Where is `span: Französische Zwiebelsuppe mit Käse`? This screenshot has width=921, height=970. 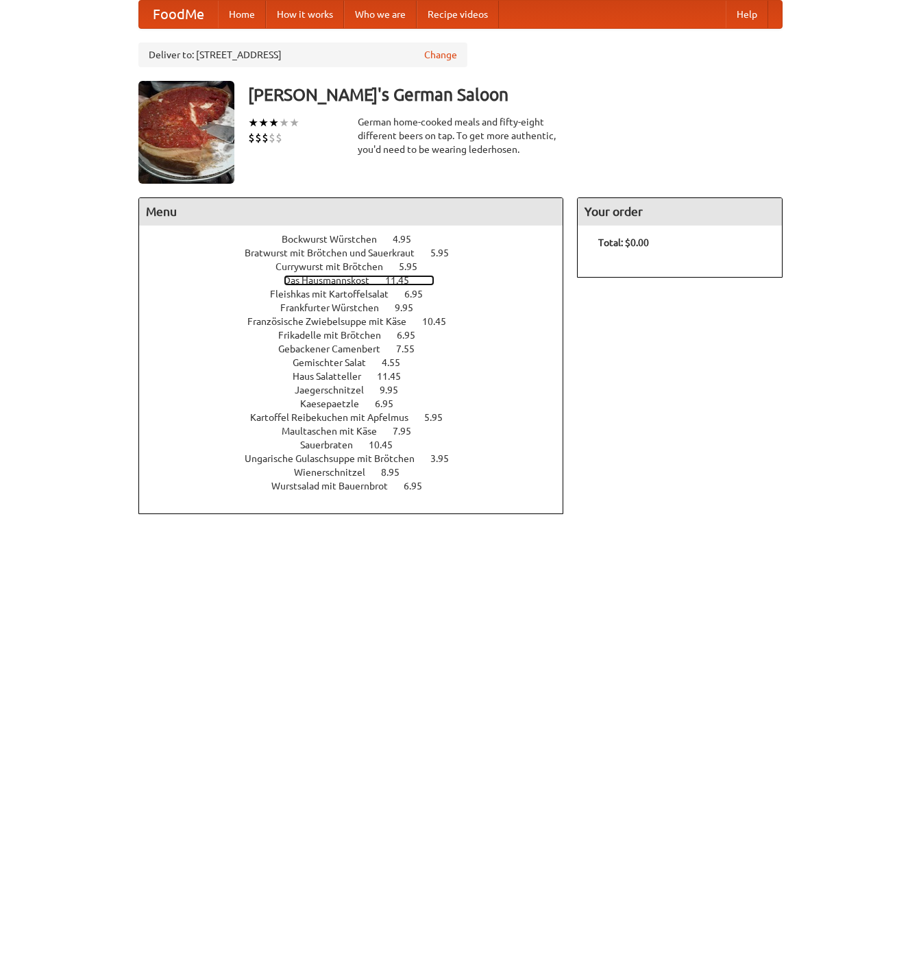
span: Französische Zwiebelsuppe mit Käse is located at coordinates (334, 321).